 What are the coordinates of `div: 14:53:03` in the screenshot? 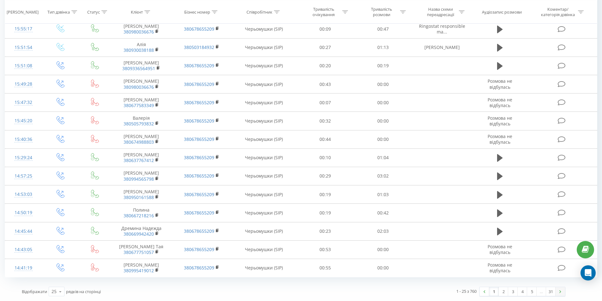 It's located at (23, 194).